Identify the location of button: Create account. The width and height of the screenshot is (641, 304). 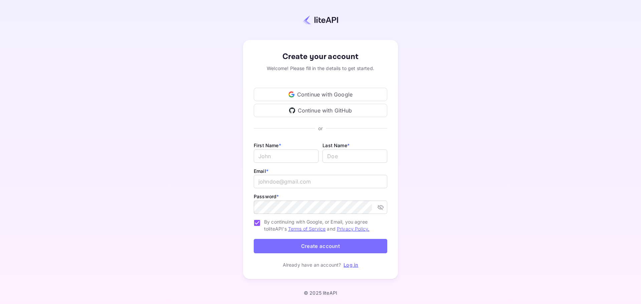
(320, 246).